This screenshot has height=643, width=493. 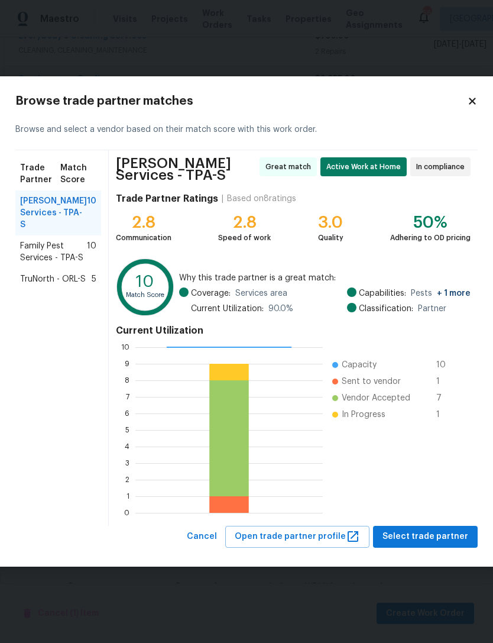 I want to click on text: 0, so click(x=127, y=513).